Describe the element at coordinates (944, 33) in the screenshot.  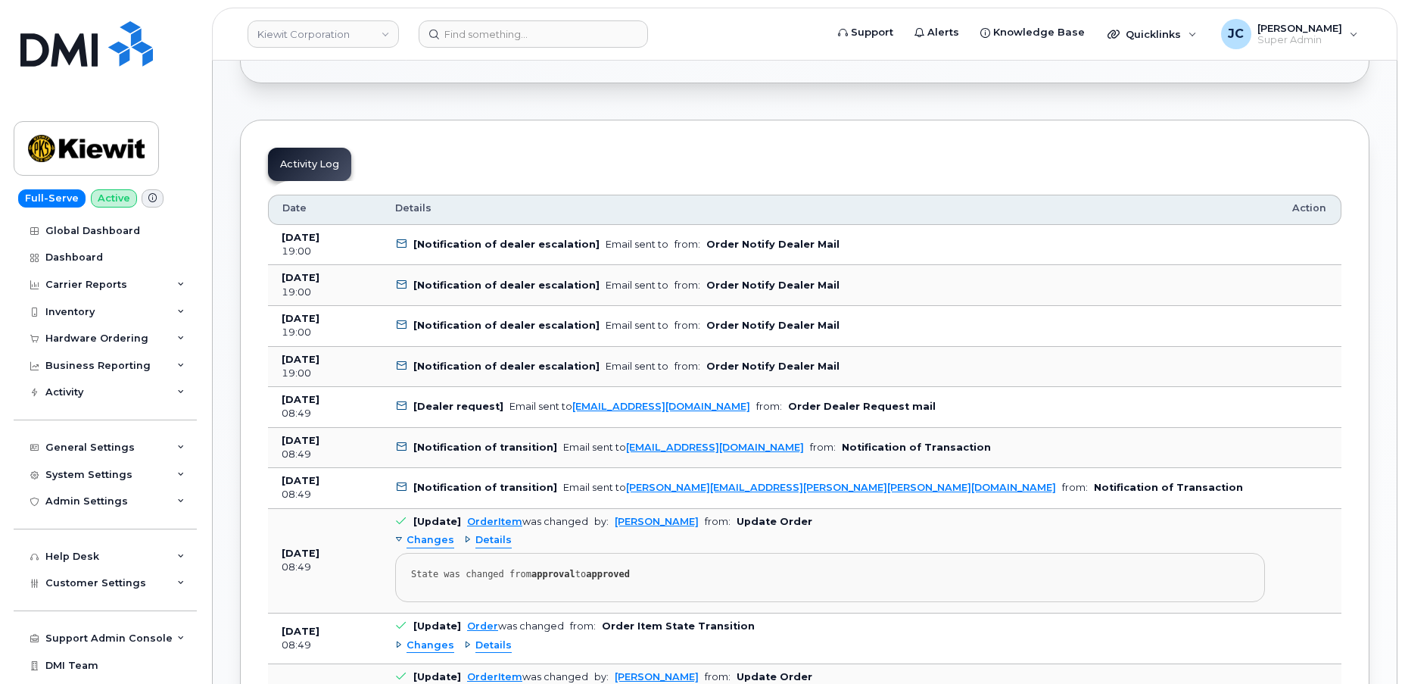
I see `span: Alerts` at that location.